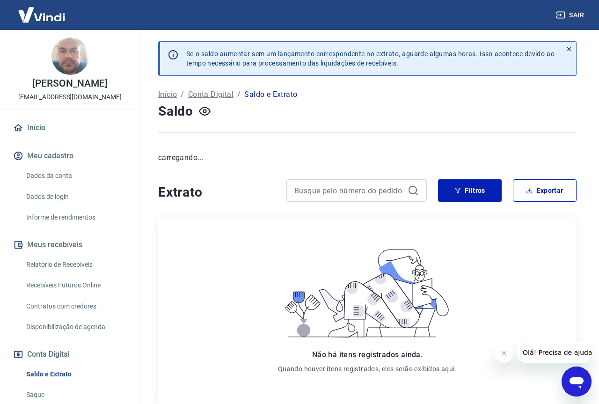 The width and height of the screenshot is (599, 404). What do you see at coordinates (70, 56) in the screenshot?
I see `img: ec237521-56d0-4ab1-83d2-ccae5b40fb7d.jpeg` at bounding box center [70, 56].